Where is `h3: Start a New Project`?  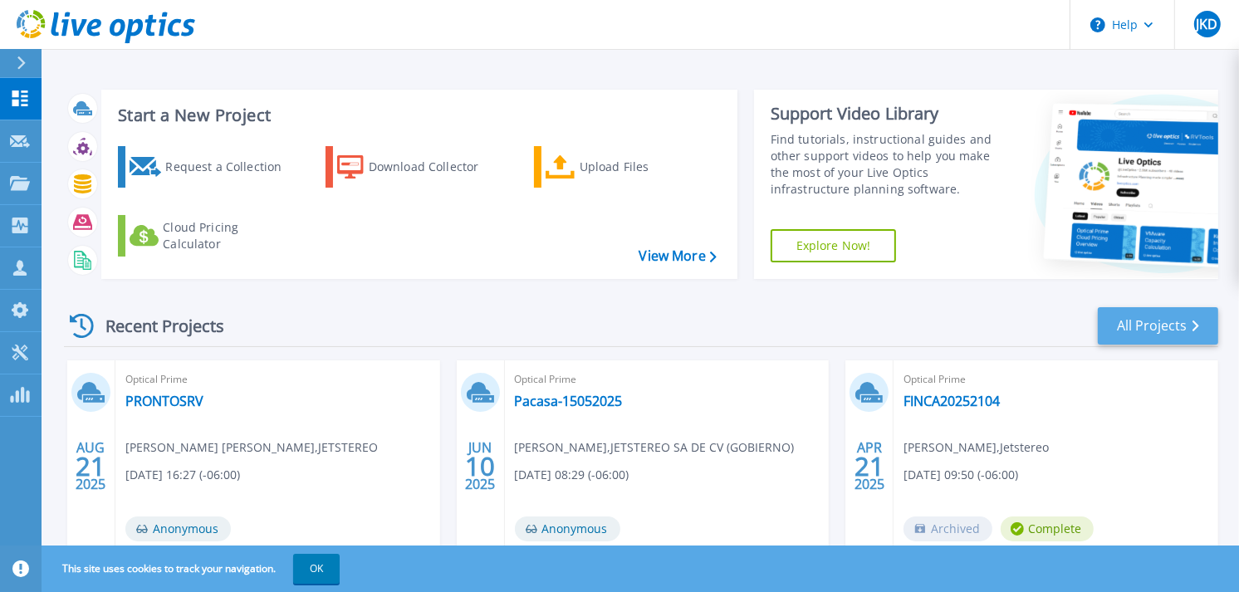
h3: Start a New Project is located at coordinates (417, 115).